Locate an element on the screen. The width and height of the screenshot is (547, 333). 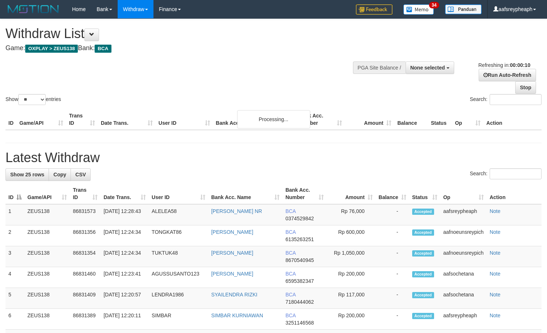
strong: 00:00:10 is located at coordinates (520, 65).